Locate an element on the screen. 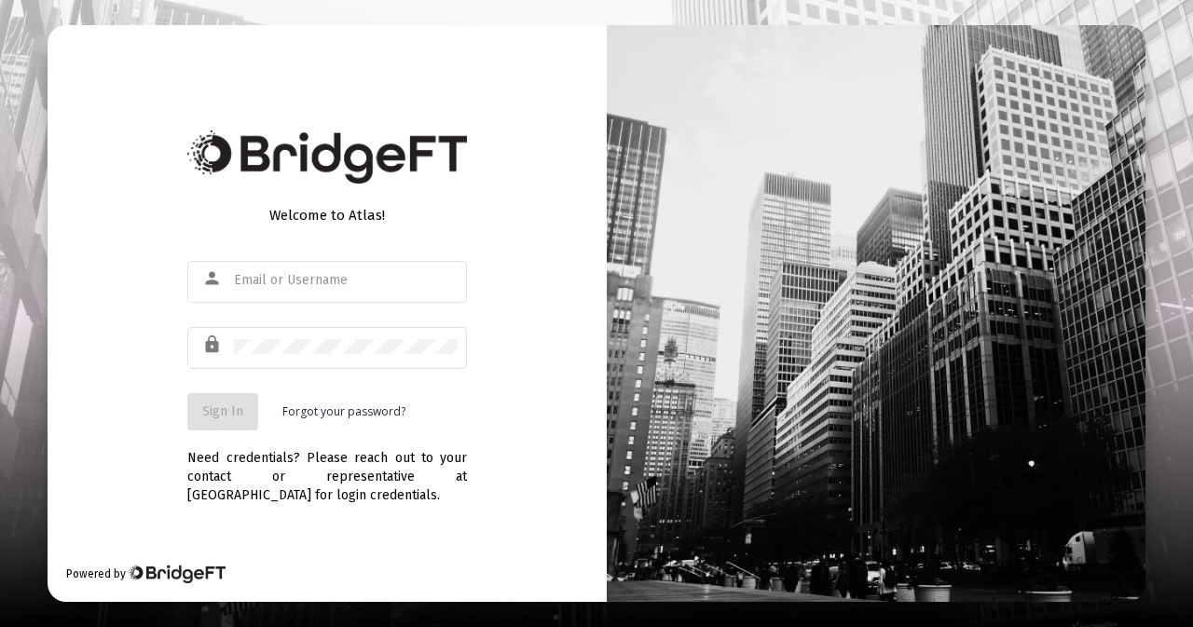 The height and width of the screenshot is (627, 1193). div: Powered by is located at coordinates (145, 574).